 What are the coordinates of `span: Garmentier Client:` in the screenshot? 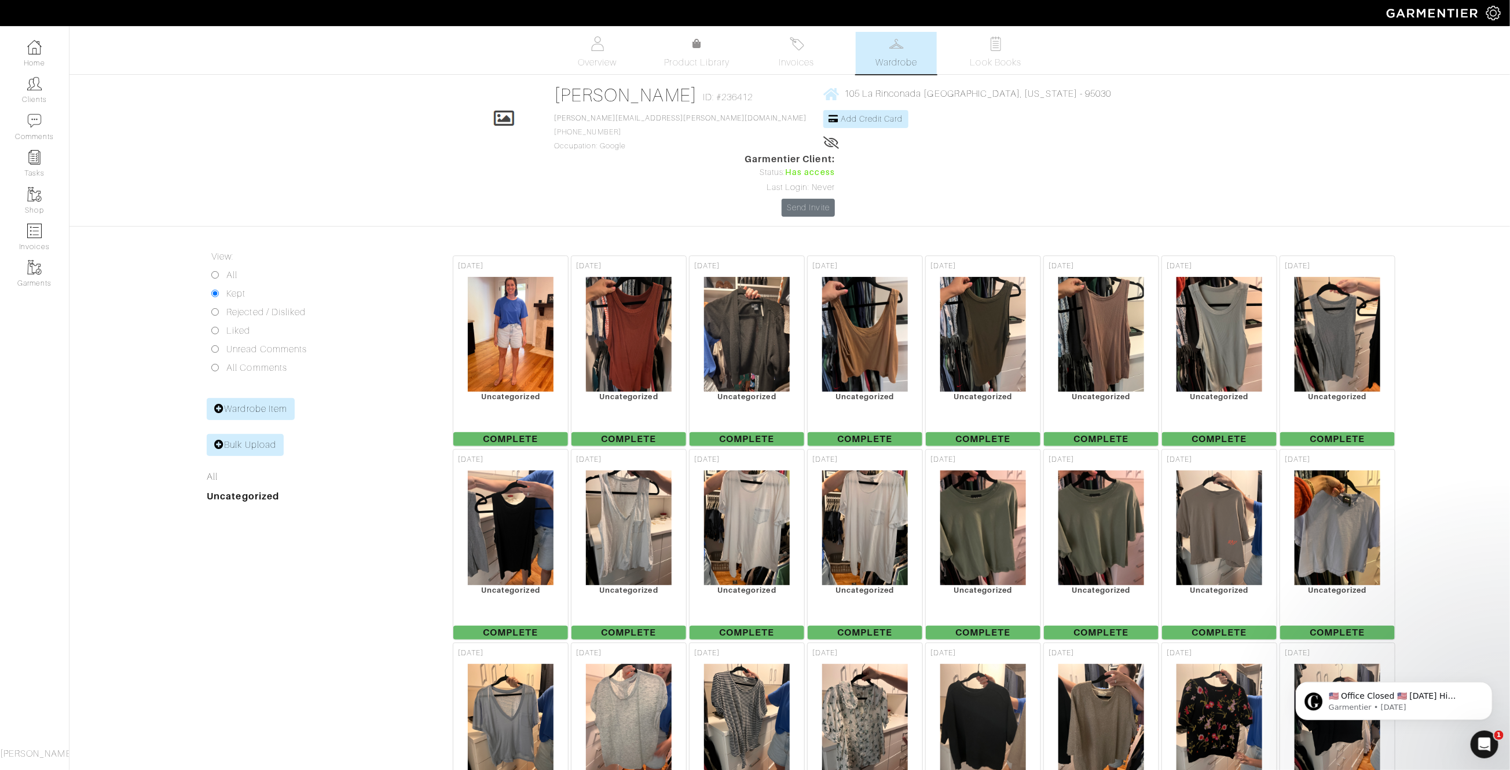 It's located at (790, 159).